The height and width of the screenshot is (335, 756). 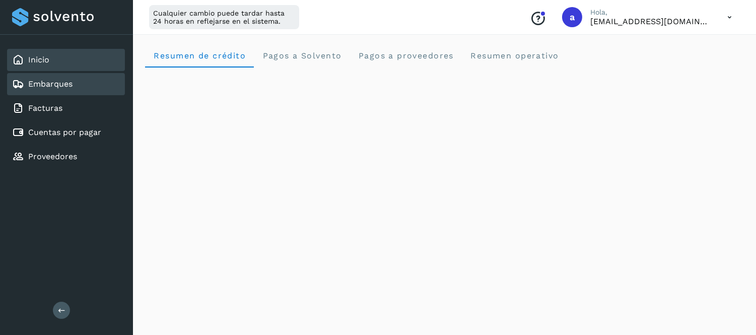 What do you see at coordinates (199, 55) in the screenshot?
I see `span: Resumen de crédito` at bounding box center [199, 55].